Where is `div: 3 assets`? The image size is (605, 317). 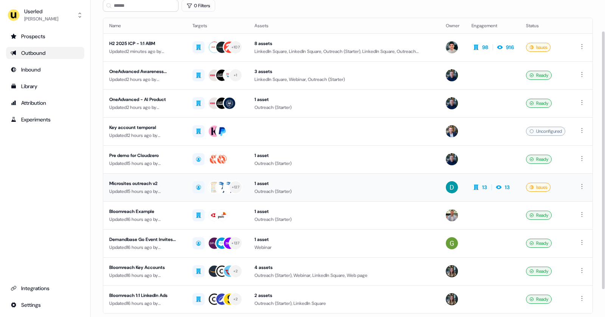
div: 3 assets is located at coordinates (344, 71).